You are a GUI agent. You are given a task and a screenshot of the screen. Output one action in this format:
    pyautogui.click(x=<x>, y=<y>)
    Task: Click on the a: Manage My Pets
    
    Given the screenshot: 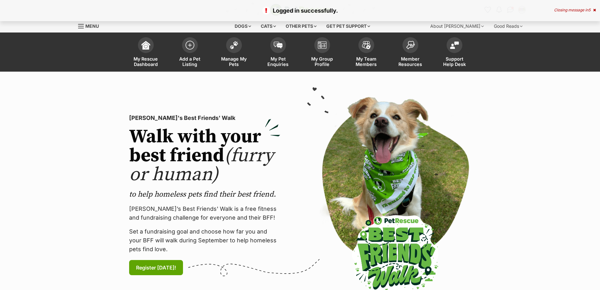 What is the action you would take?
    pyautogui.click(x=234, y=53)
    